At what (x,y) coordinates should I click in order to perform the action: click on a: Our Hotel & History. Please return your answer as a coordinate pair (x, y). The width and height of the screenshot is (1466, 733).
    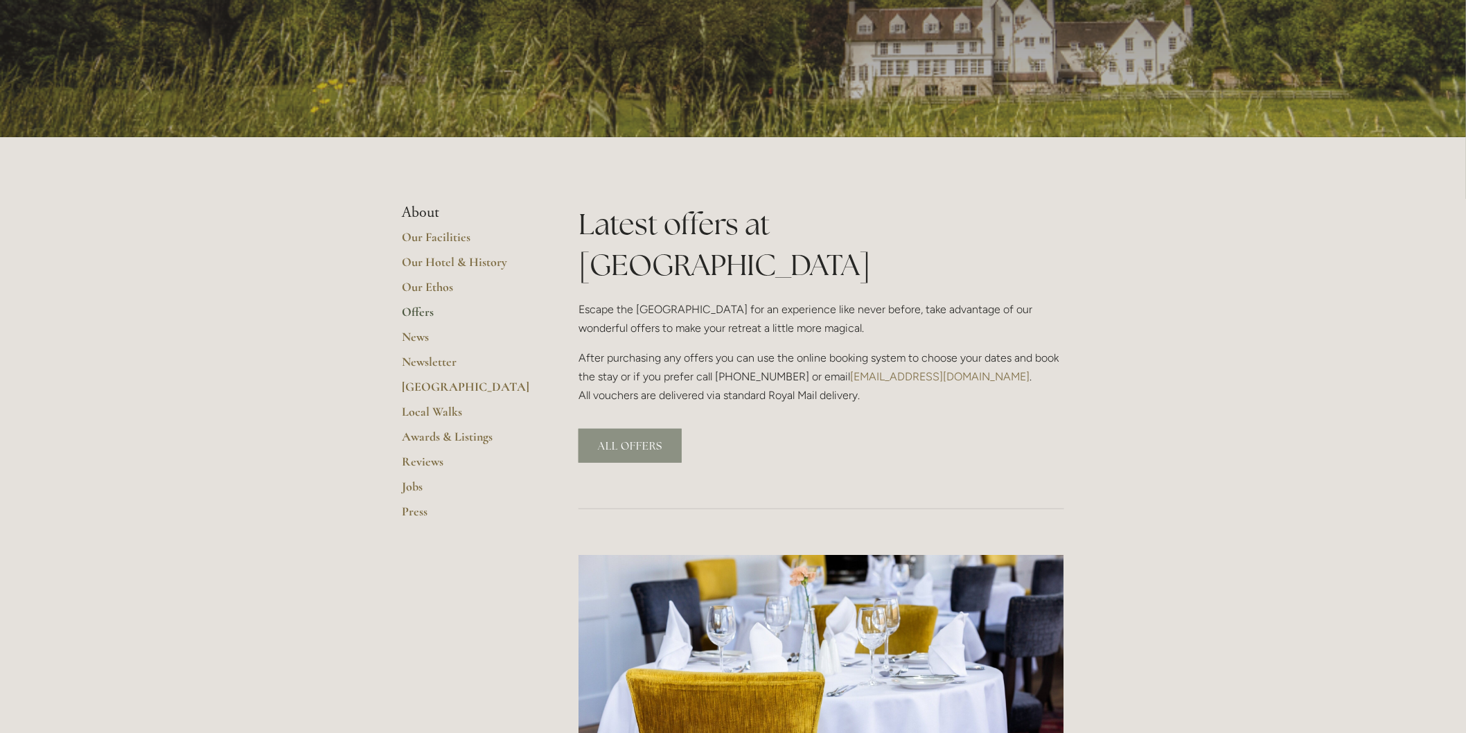
    Looking at the image, I should click on (468, 267).